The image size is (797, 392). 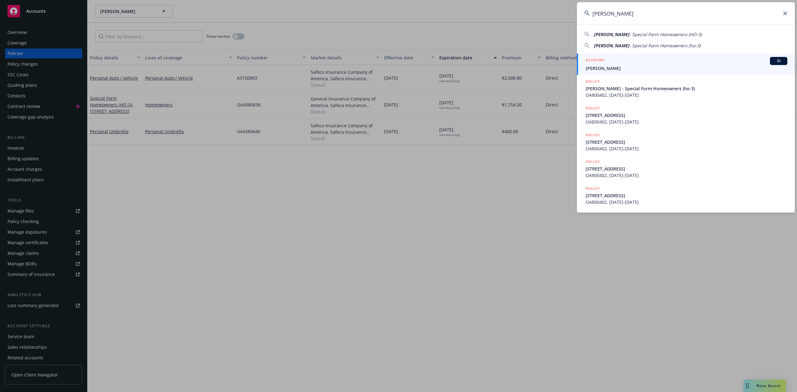 I want to click on span: - Special Form Homeowners (HO-3), so click(x=665, y=34).